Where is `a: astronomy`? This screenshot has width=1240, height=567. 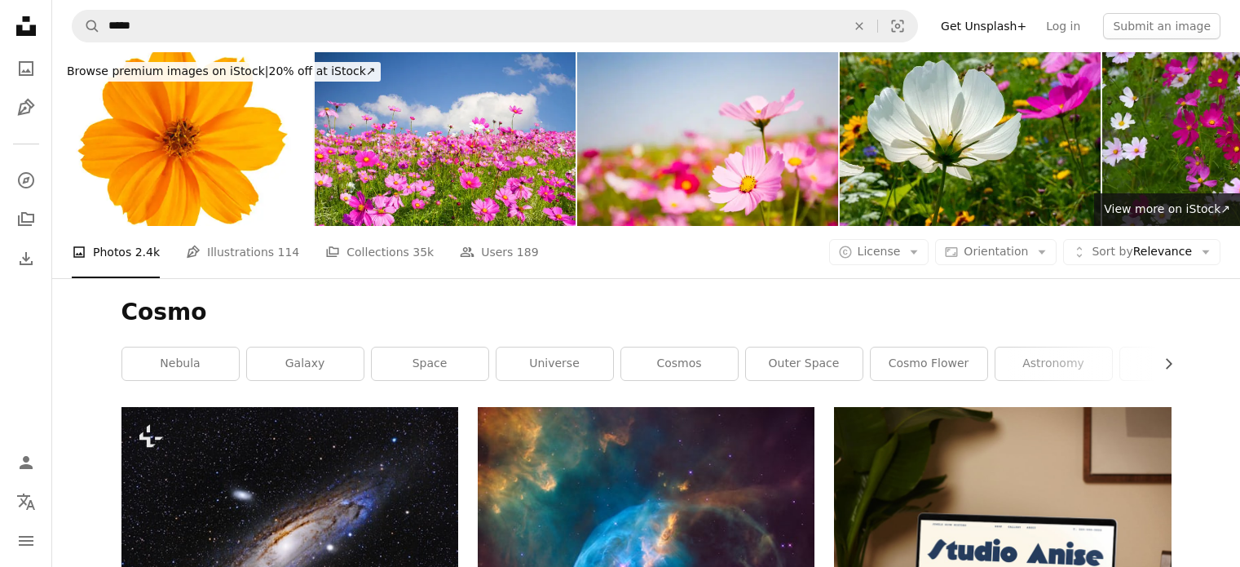 a: astronomy is located at coordinates (1053, 364).